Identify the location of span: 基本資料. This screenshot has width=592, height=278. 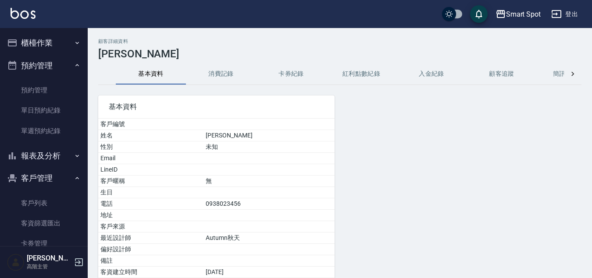
(216, 107).